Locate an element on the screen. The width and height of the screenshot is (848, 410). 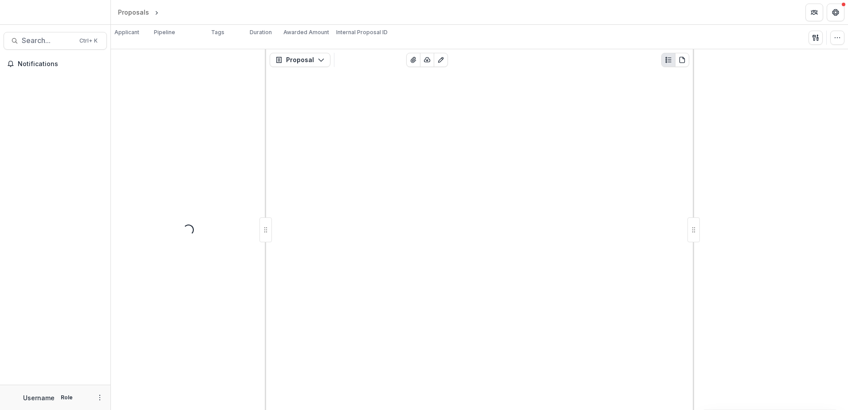
button: More is located at coordinates (100, 397).